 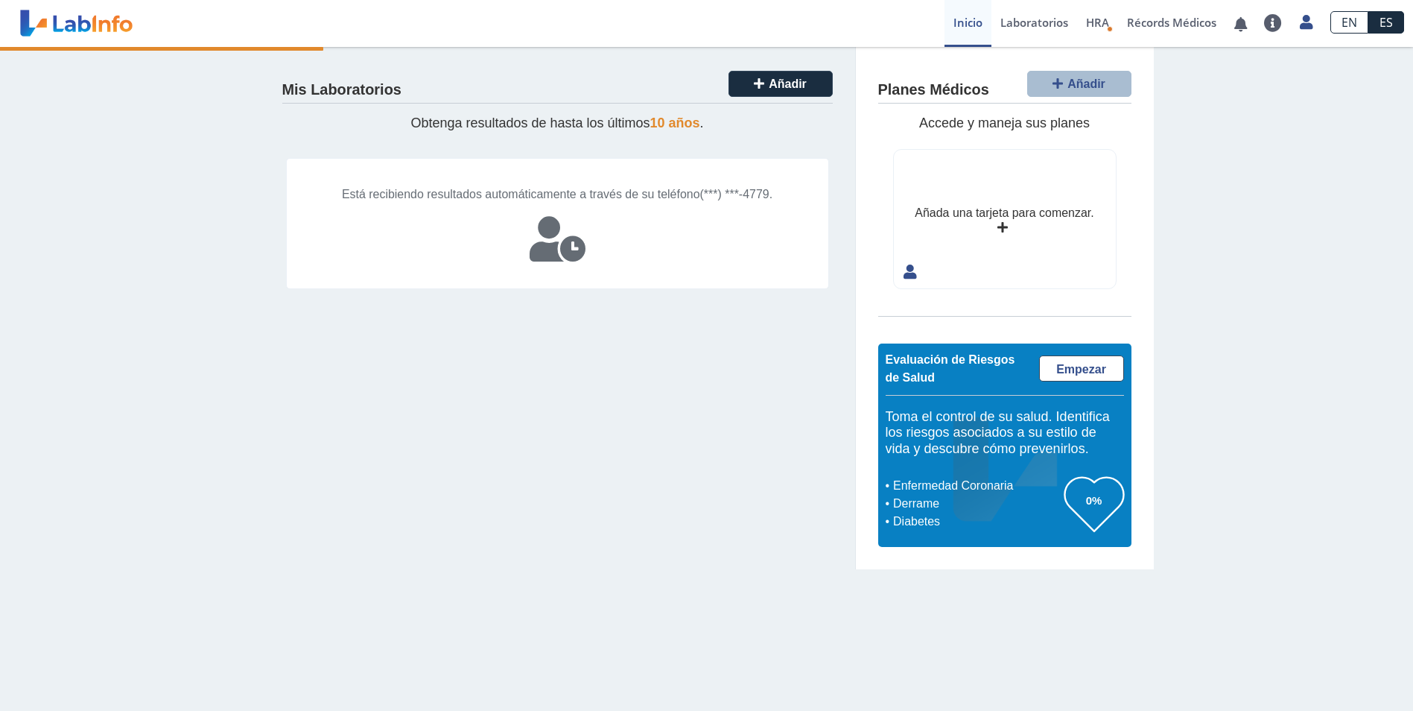 What do you see at coordinates (1349, 22) in the screenshot?
I see `a: EN` at bounding box center [1349, 22].